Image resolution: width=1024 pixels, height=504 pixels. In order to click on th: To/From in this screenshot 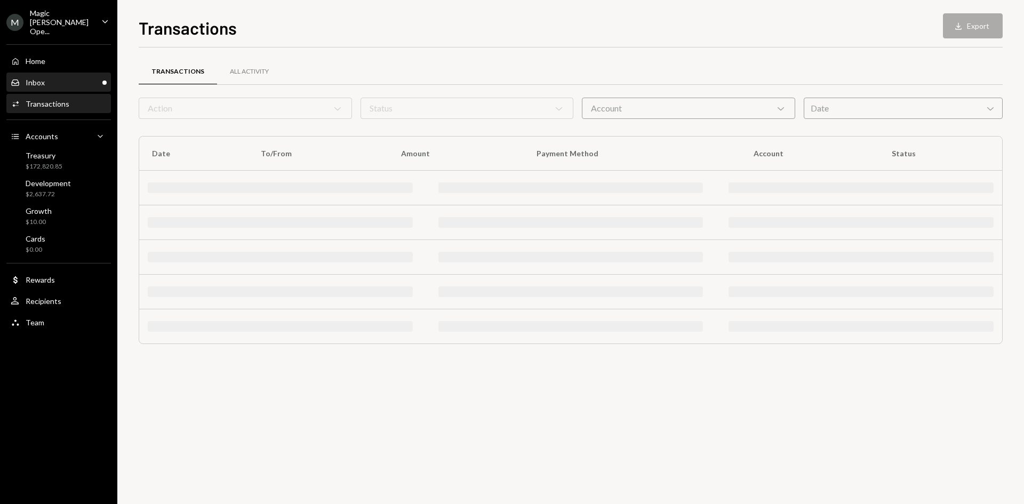, I will do `click(318, 154)`.